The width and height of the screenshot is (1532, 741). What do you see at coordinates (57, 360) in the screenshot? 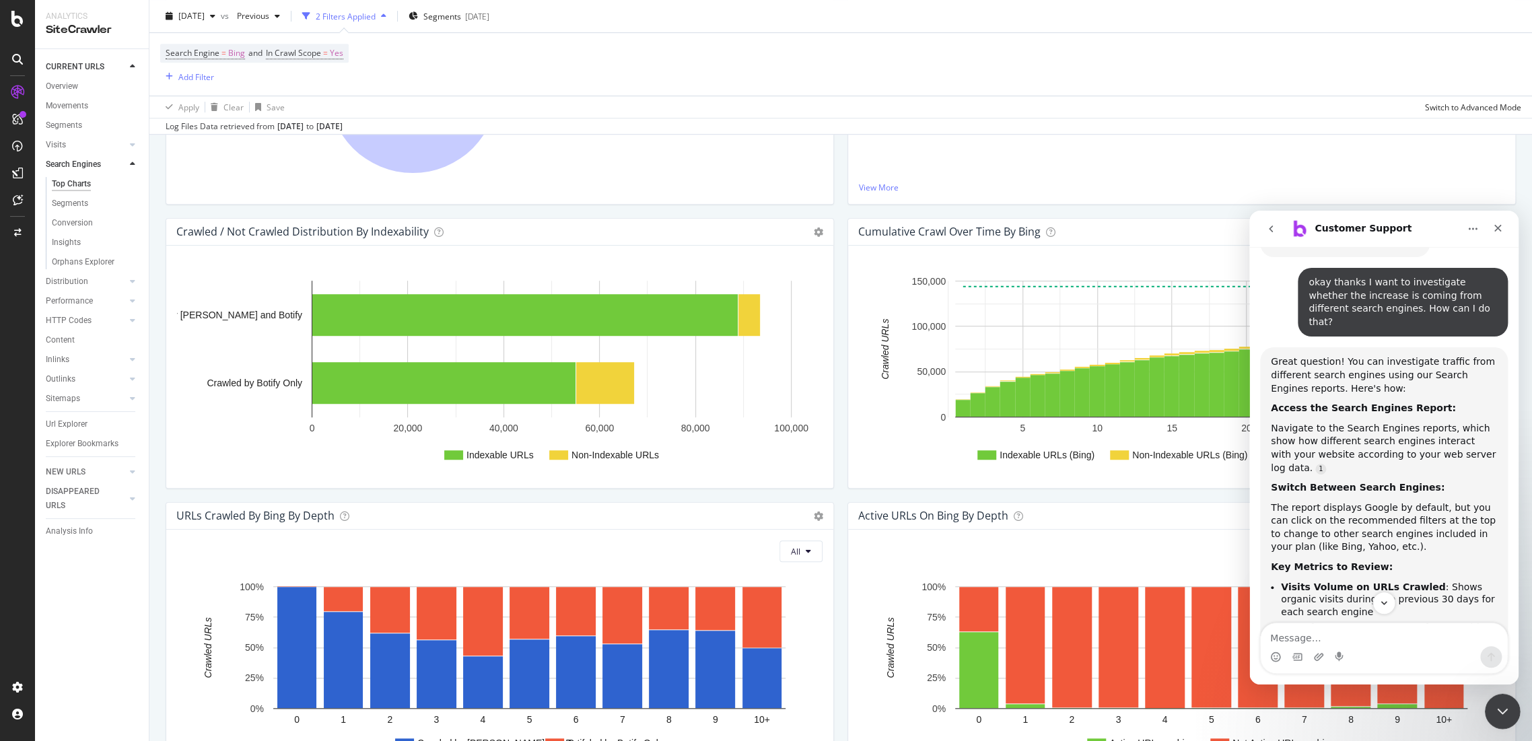
I see `div: Inlinks` at bounding box center [57, 360].